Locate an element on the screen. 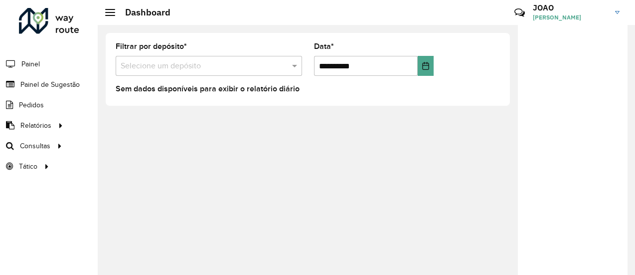 Image resolution: width=635 pixels, height=275 pixels. span: Tático is located at coordinates (28, 166).